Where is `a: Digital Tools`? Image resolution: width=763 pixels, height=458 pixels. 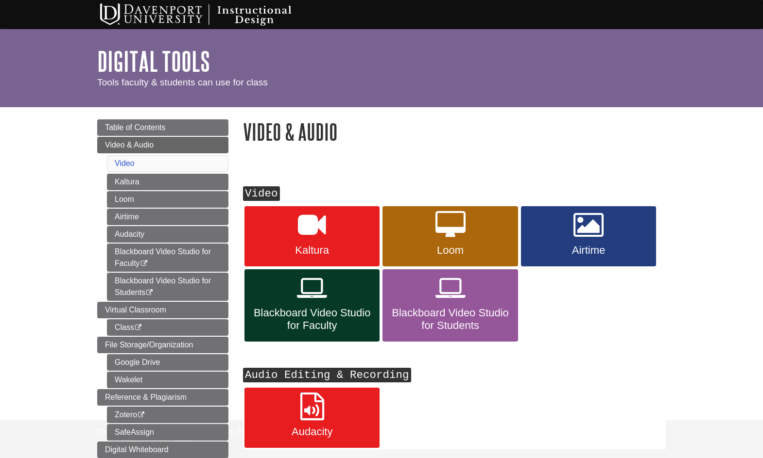
a: Digital Tools is located at coordinates (153, 61).